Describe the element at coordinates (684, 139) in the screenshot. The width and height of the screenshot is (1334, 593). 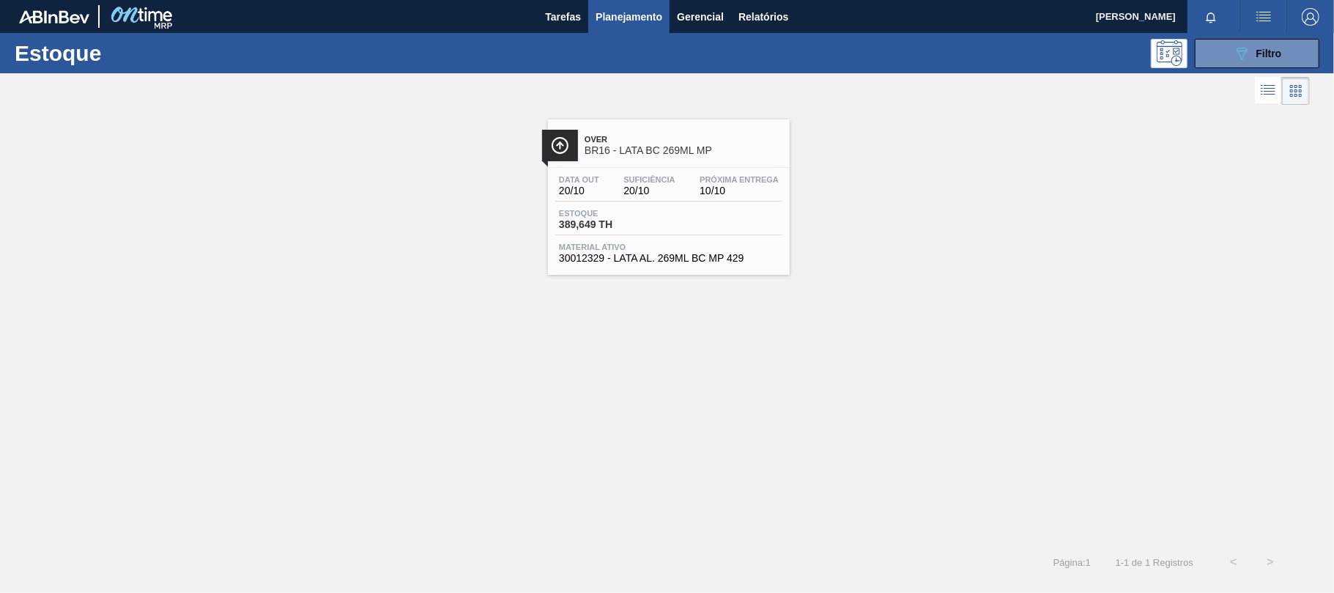
I see `span: Over` at that location.